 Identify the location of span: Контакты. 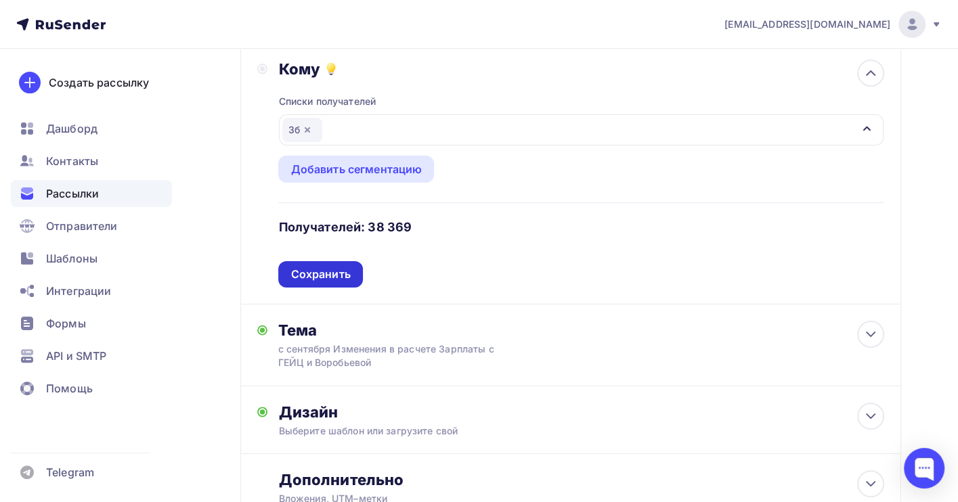
(72, 161).